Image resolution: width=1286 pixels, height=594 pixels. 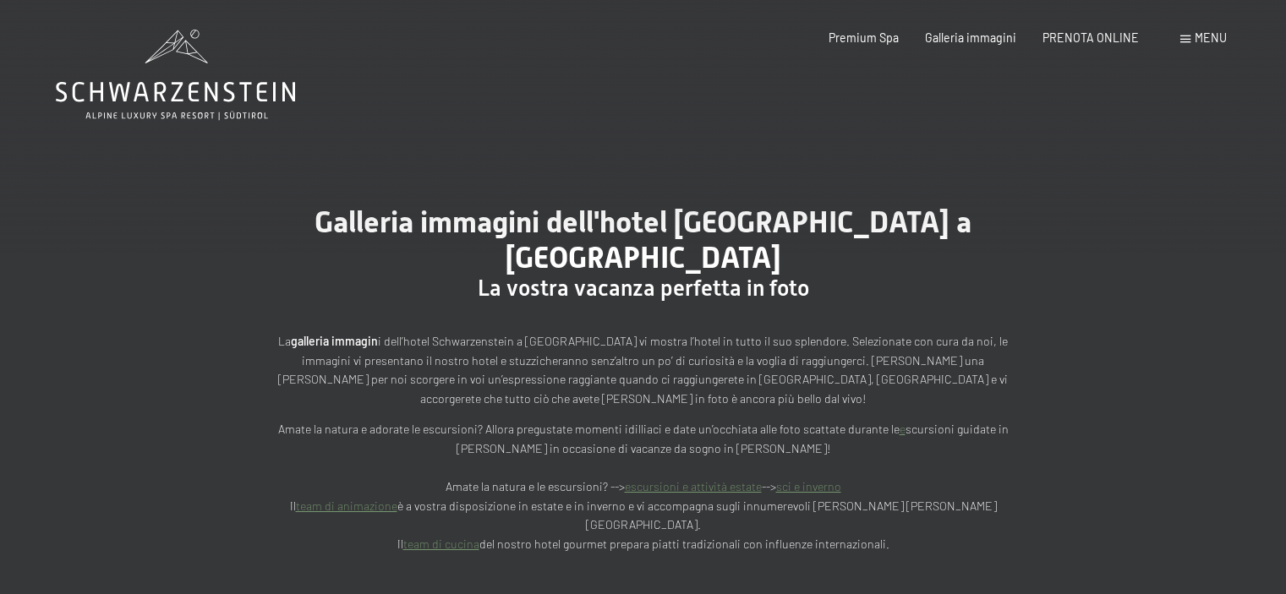 I want to click on span: Premium Spa, so click(x=863, y=37).